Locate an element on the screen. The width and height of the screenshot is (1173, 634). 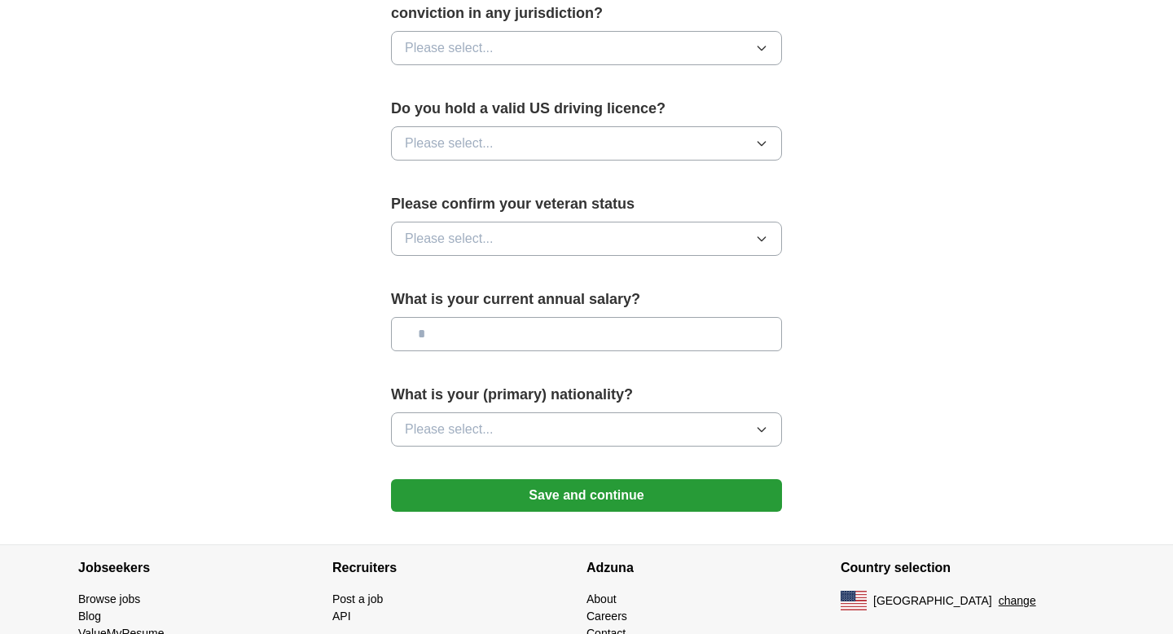
label: Do you hold a valid US driving licence? is located at coordinates (587, 108).